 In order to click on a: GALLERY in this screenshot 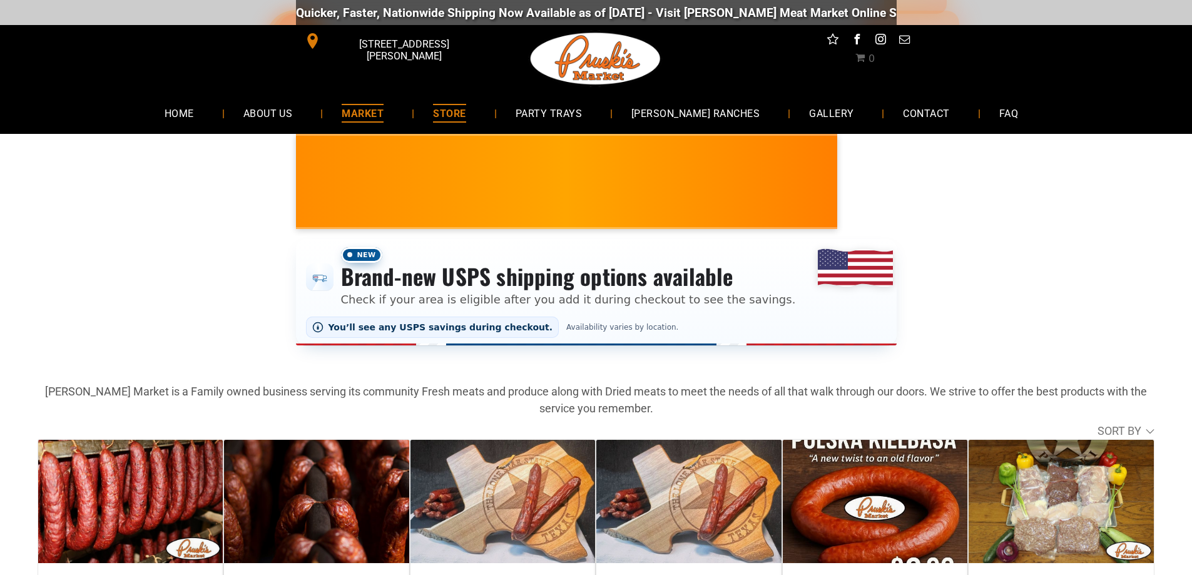, I will do `click(831, 113)`.